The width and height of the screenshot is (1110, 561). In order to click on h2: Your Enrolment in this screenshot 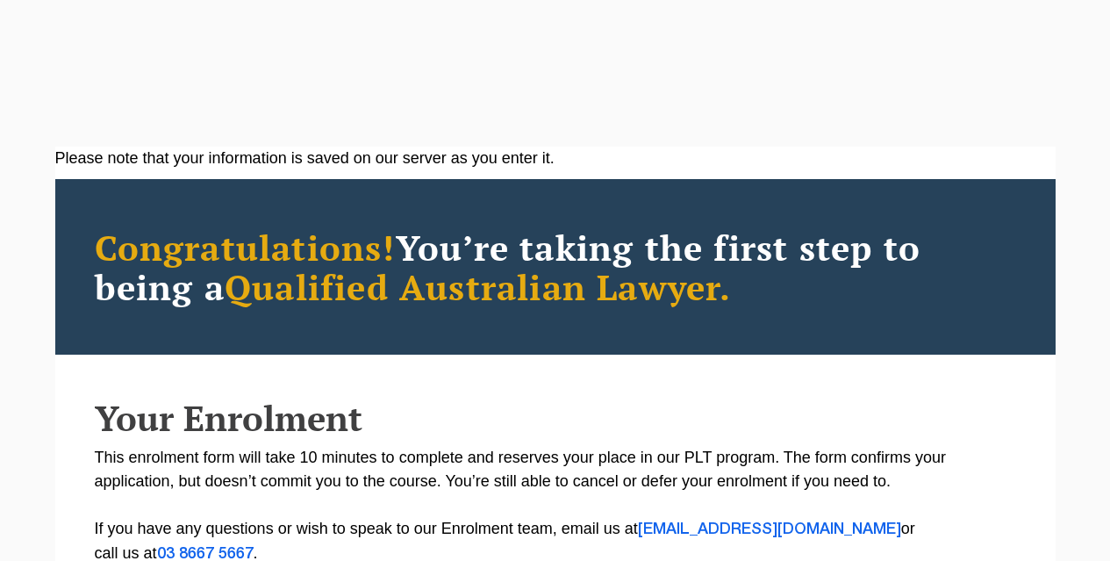, I will do `click(555, 418)`.